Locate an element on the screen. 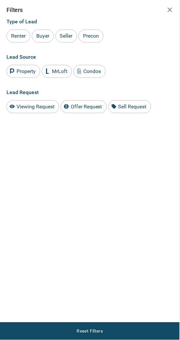 The height and width of the screenshot is (340, 180). span: Seller is located at coordinates (66, 36).